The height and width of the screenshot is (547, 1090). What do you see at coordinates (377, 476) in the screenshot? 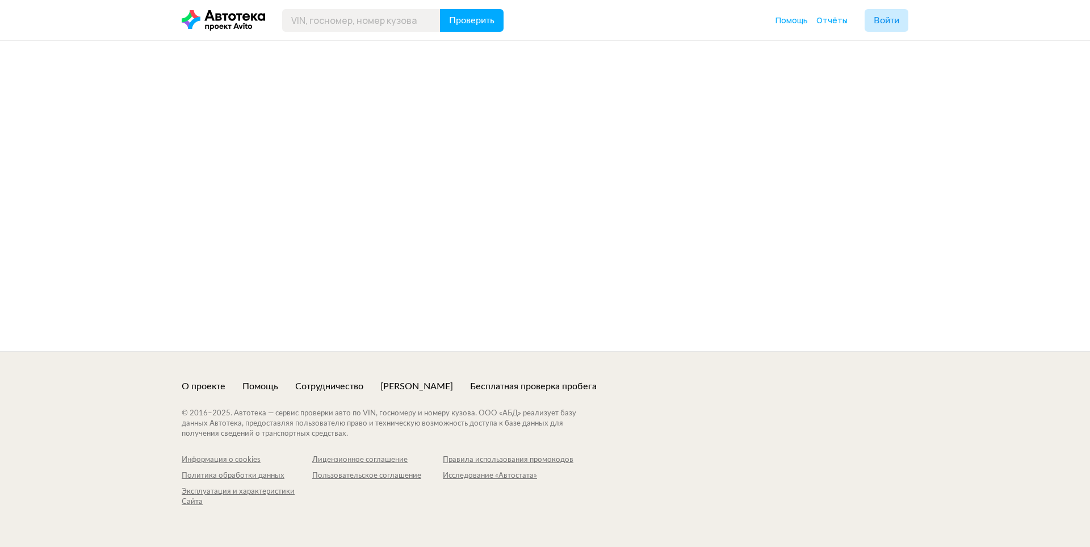
I see `a: Пользовательское соглашение` at bounding box center [377, 476].